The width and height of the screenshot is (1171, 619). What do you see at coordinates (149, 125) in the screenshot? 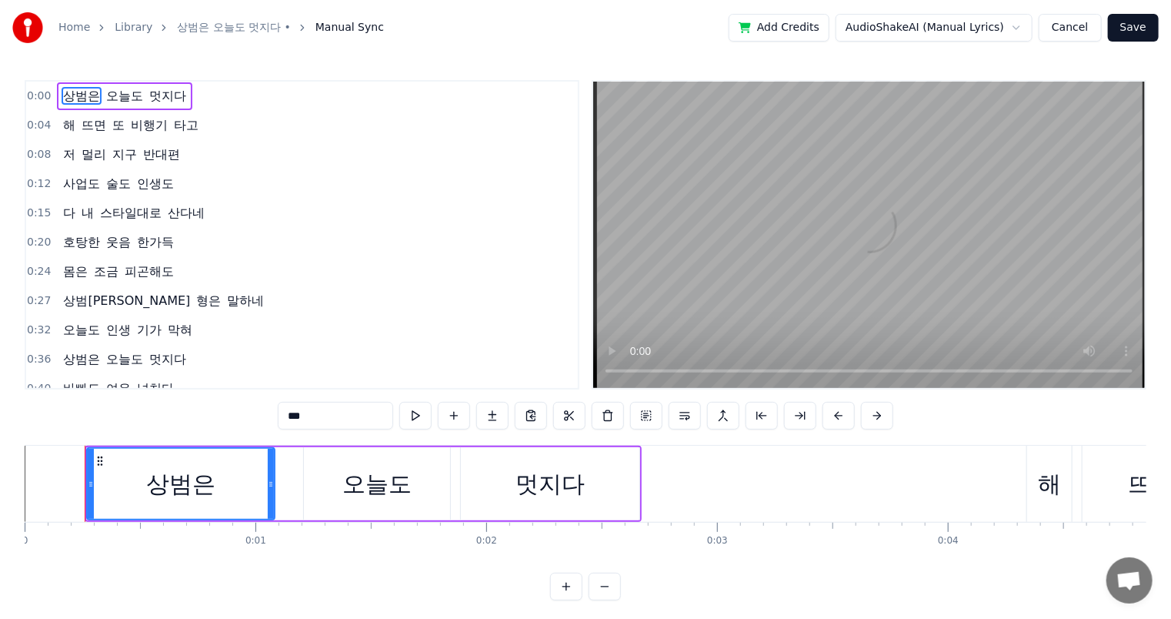
I see `span: 비행기` at bounding box center [149, 125].